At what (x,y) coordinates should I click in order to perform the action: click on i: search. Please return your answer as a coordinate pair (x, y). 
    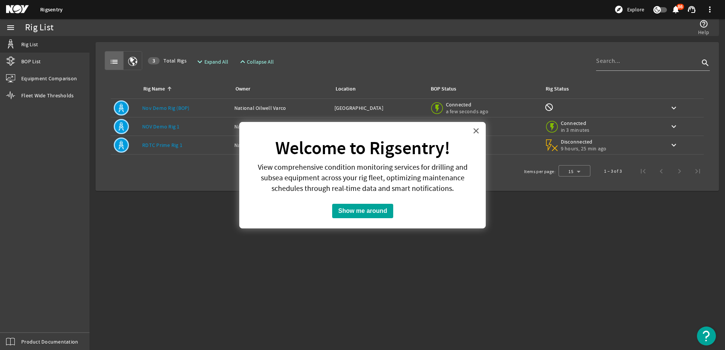
    Looking at the image, I should click on (705, 63).